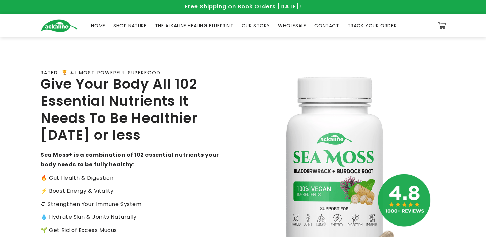 Image resolution: width=486 pixels, height=237 pixels. What do you see at coordinates (98, 26) in the screenshot?
I see `span: HOME` at bounding box center [98, 26].